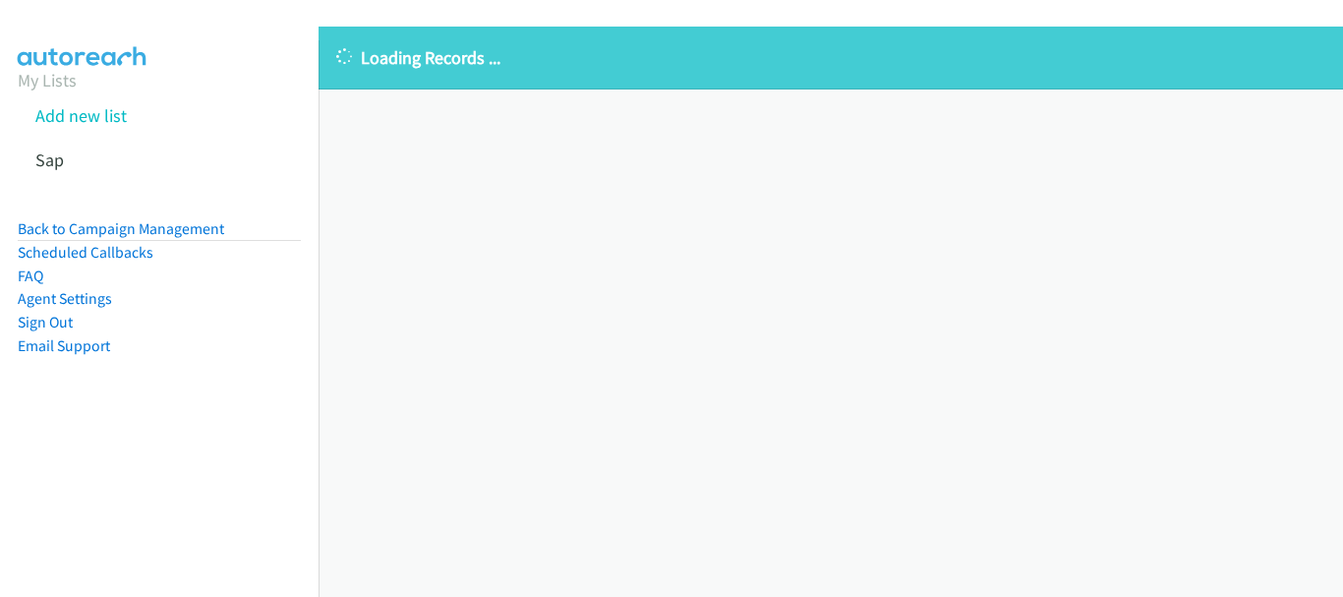 The height and width of the screenshot is (597, 1343). What do you see at coordinates (49, 159) in the screenshot?
I see `a: Sap` at bounding box center [49, 159].